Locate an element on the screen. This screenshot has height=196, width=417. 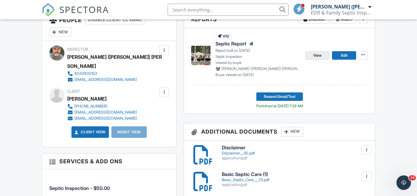
span: Client is located at coordinates (73, 91).